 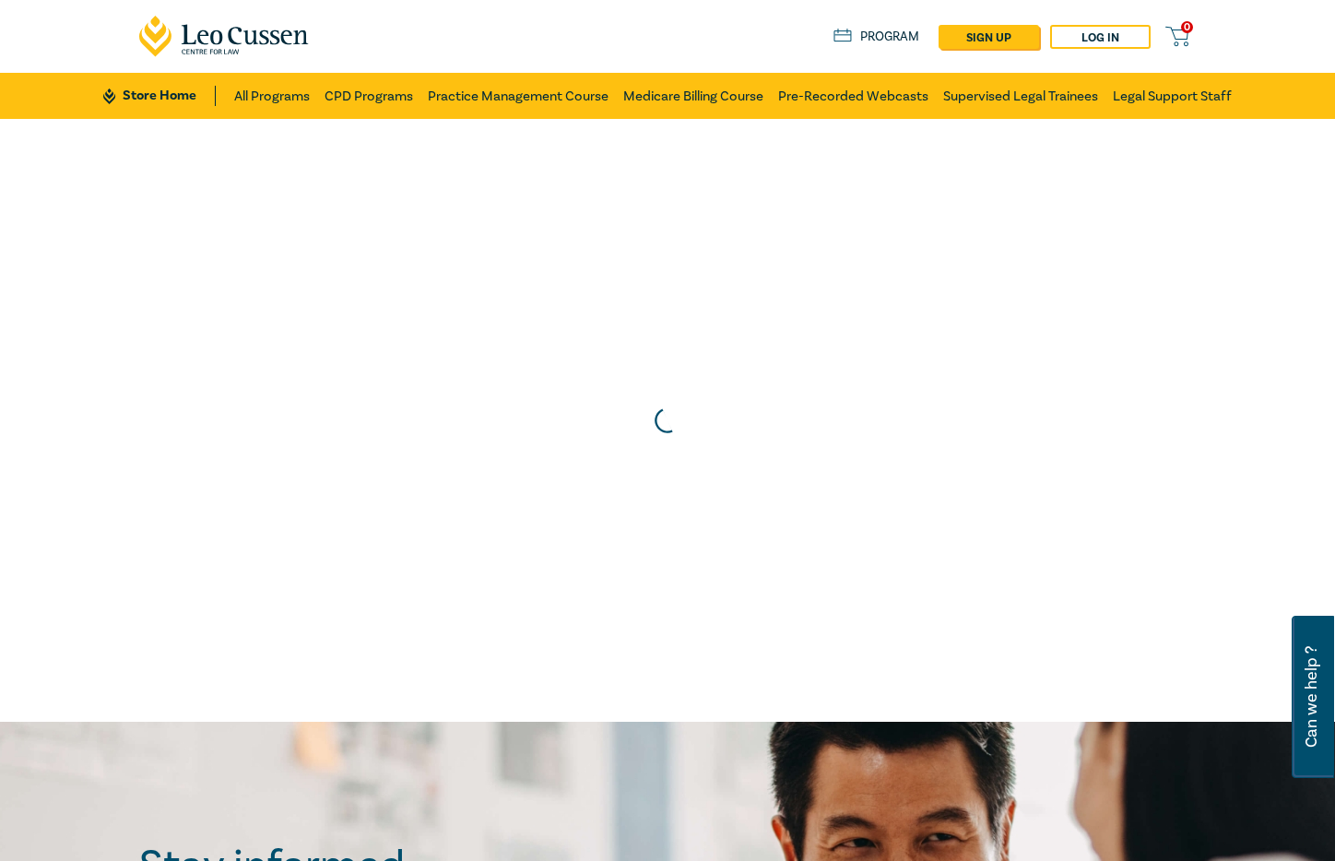 I want to click on span: 0, so click(x=1186, y=27).